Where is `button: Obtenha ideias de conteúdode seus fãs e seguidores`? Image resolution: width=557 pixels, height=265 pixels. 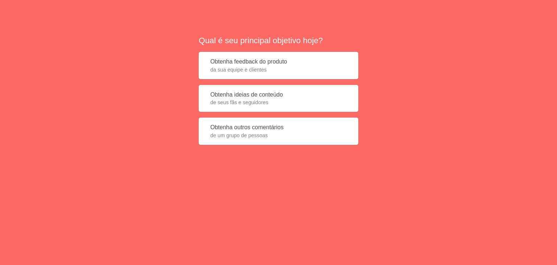 button: Obtenha ideias de conteúdode seus fãs e seguidores is located at coordinates (279, 98).